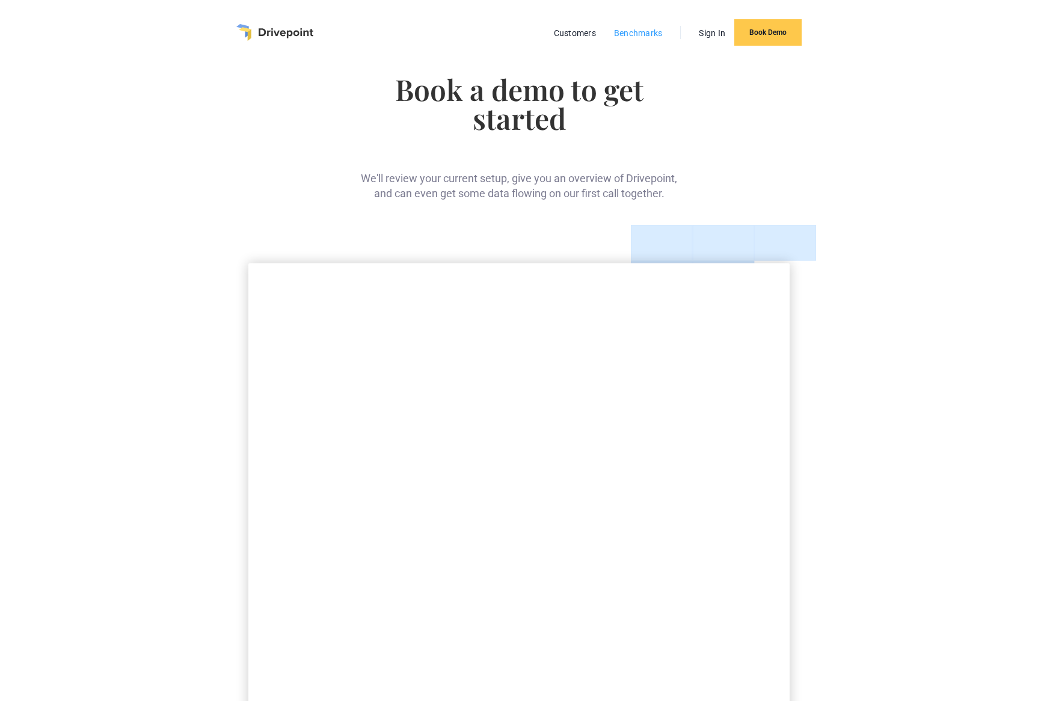 Image resolution: width=1038 pixels, height=701 pixels. What do you see at coordinates (638, 33) in the screenshot?
I see `a: Benchmarks` at bounding box center [638, 33].